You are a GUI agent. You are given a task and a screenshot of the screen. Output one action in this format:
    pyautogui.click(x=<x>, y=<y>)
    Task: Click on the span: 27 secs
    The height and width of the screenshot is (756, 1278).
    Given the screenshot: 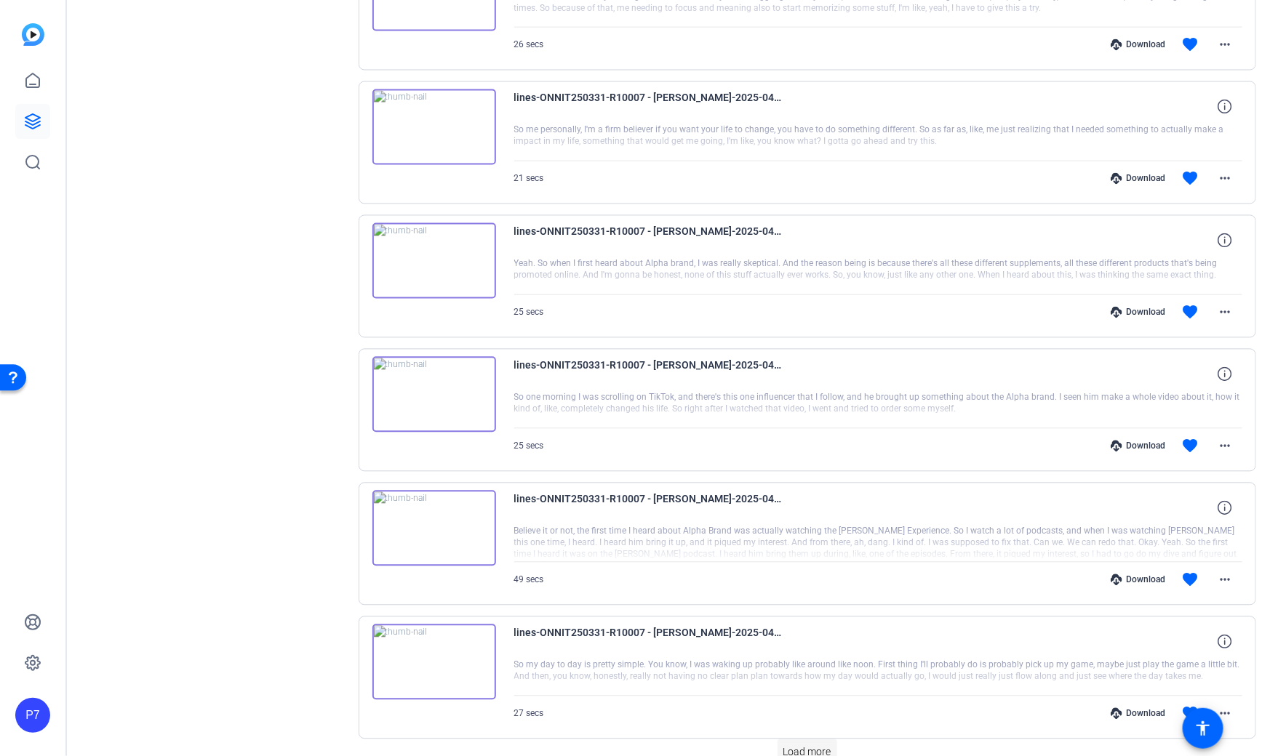 What is the action you would take?
    pyautogui.click(x=529, y=714)
    